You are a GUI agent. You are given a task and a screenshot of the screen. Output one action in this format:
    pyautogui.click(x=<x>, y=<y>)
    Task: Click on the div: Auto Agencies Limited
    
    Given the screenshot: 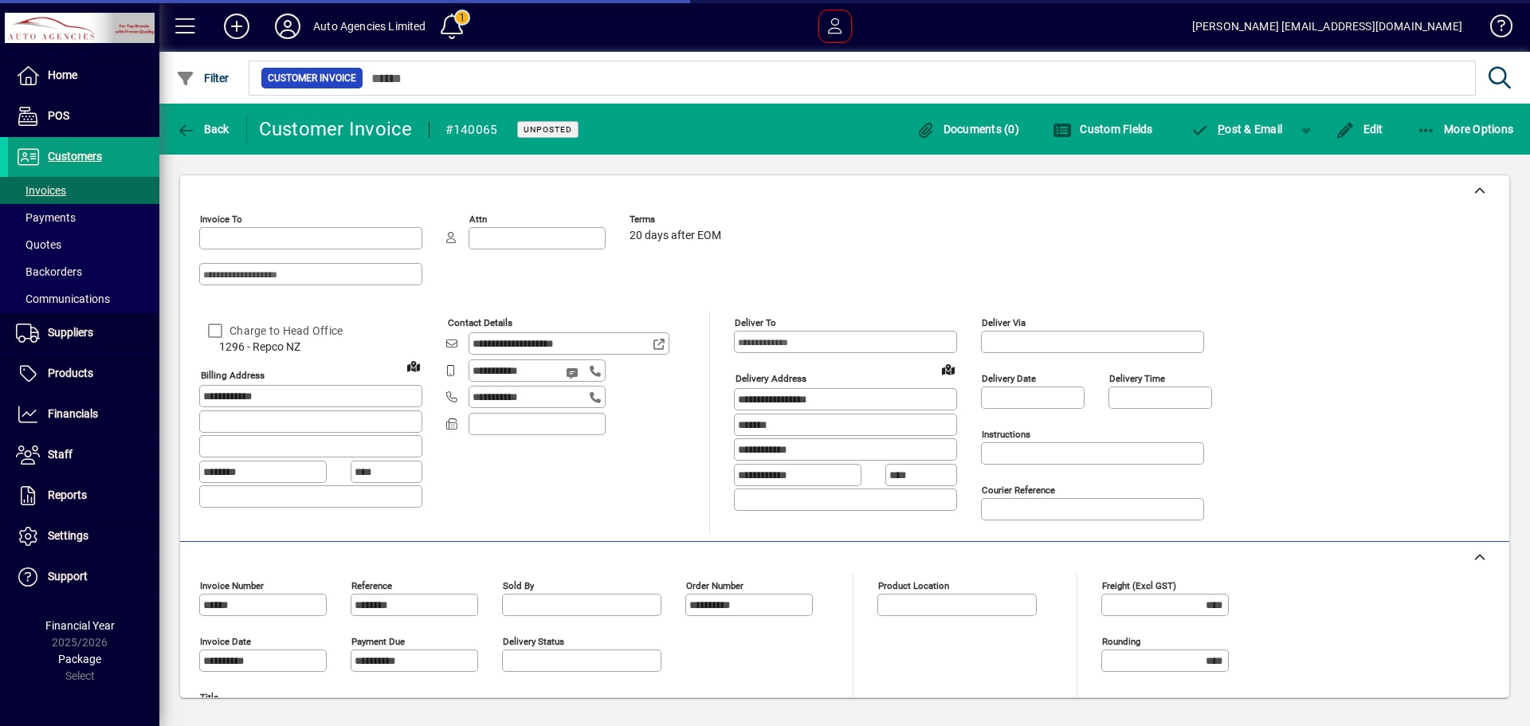 What is the action you would take?
    pyautogui.click(x=370, y=26)
    